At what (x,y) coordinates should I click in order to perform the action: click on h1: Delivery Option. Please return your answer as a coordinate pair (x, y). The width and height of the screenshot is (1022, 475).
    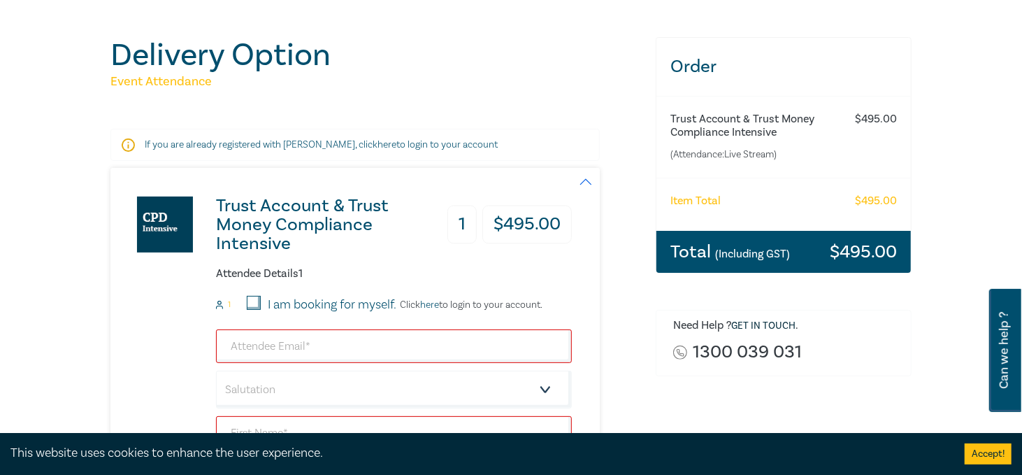
    Looking at the image, I should click on (375, 55).